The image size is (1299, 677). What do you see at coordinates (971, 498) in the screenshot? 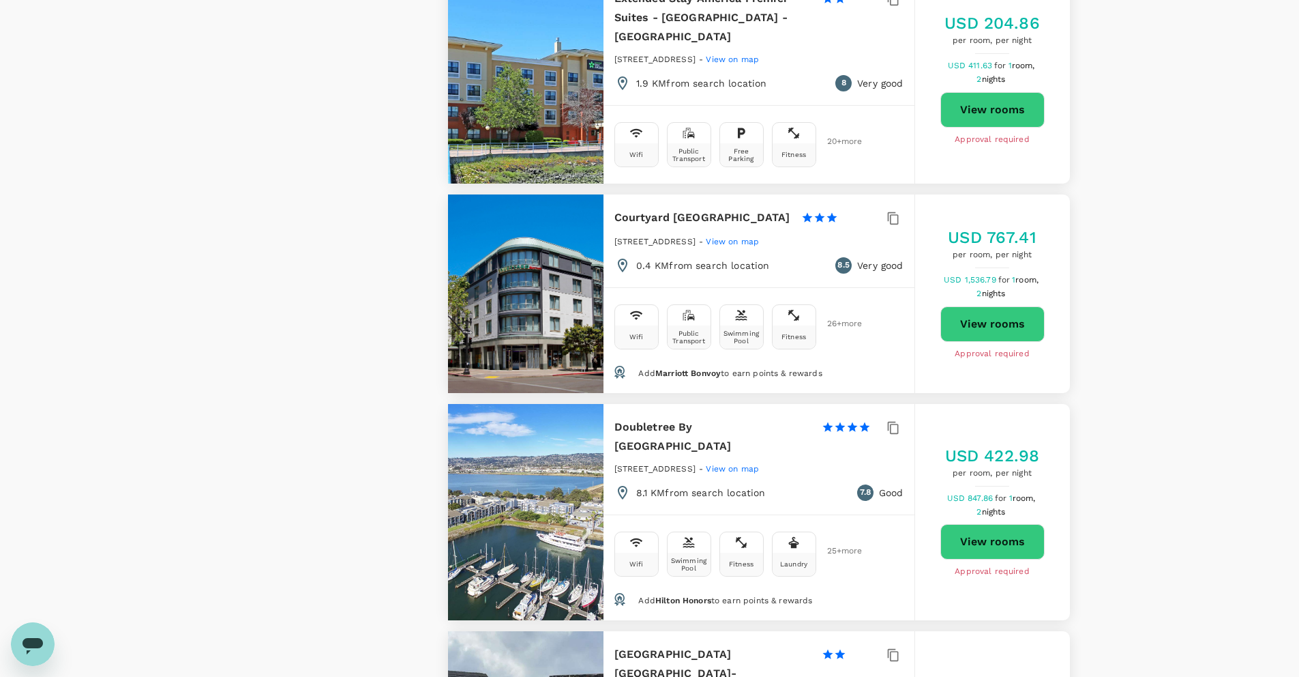
I see `span: USD 847.86` at bounding box center [971, 498].